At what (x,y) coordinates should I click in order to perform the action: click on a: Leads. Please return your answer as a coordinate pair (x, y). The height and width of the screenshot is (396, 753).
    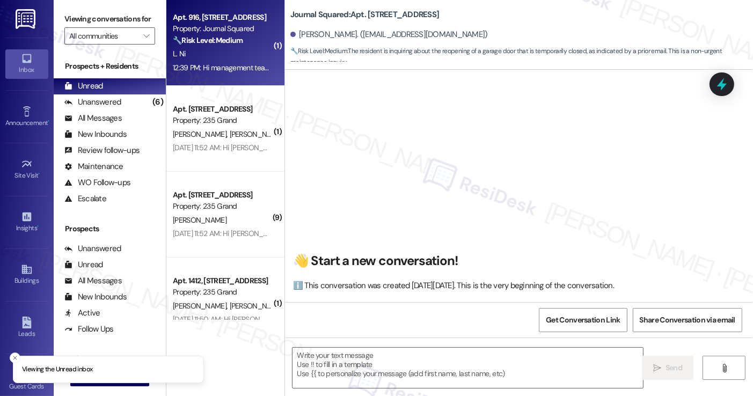
    Looking at the image, I should click on (27, 328).